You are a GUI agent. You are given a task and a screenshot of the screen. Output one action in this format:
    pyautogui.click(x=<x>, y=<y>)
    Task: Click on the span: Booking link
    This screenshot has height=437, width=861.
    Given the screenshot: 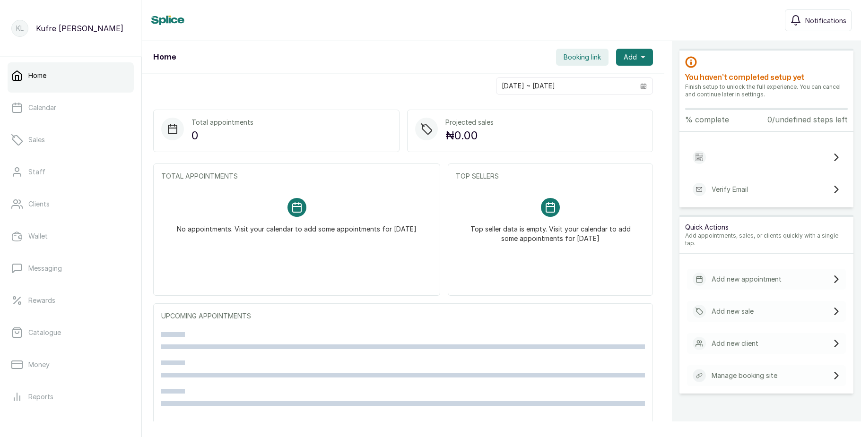 What is the action you would take?
    pyautogui.click(x=582, y=57)
    